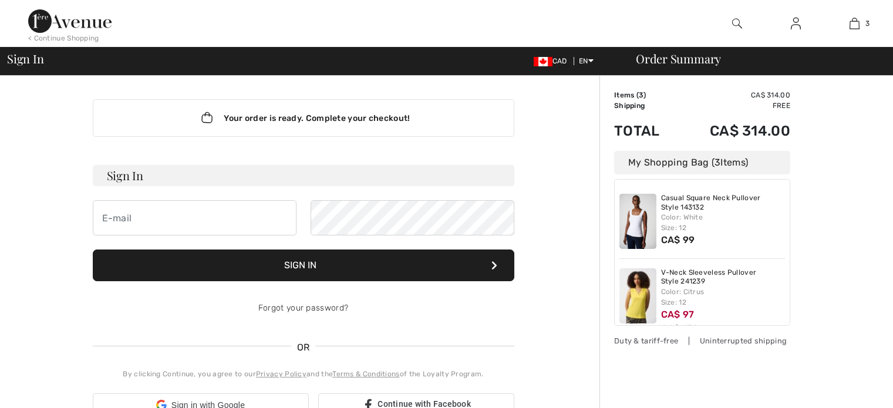  Describe the element at coordinates (854, 23) in the screenshot. I see `a: 3` at that location.